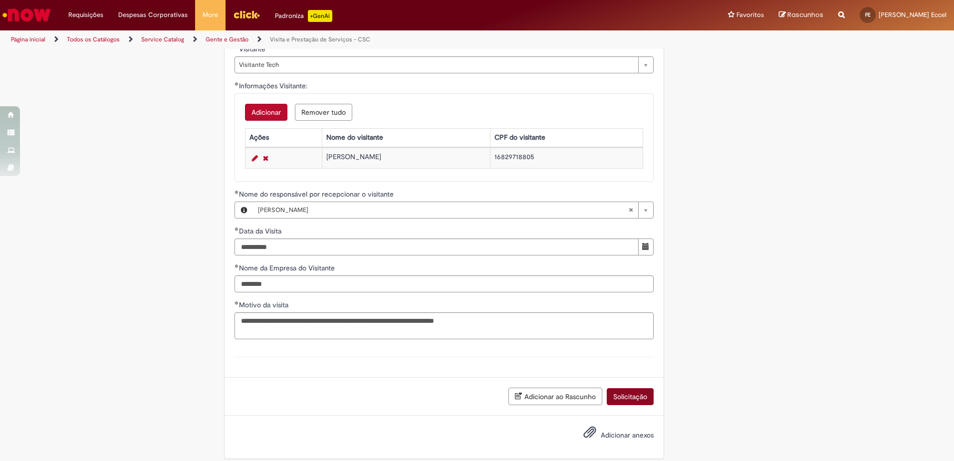  Describe the element at coordinates (806, 14) in the screenshot. I see `span: Rascunhos` at that location.